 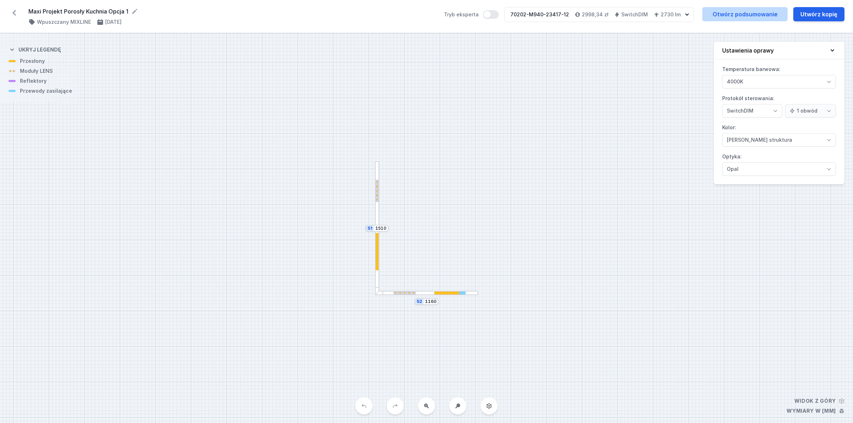 What do you see at coordinates (779, 163) in the screenshot?
I see `label: Optyka:` at bounding box center [779, 163].